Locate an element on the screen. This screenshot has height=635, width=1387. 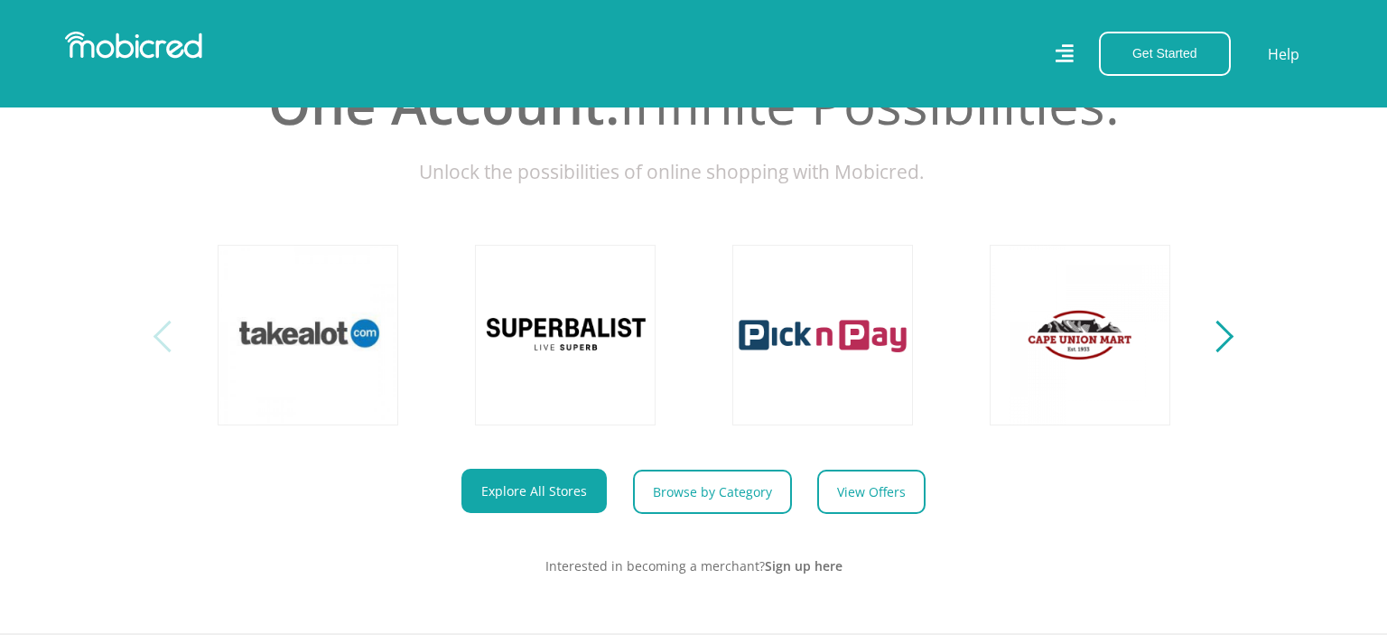
img: Mobicred is located at coordinates (134, 45).